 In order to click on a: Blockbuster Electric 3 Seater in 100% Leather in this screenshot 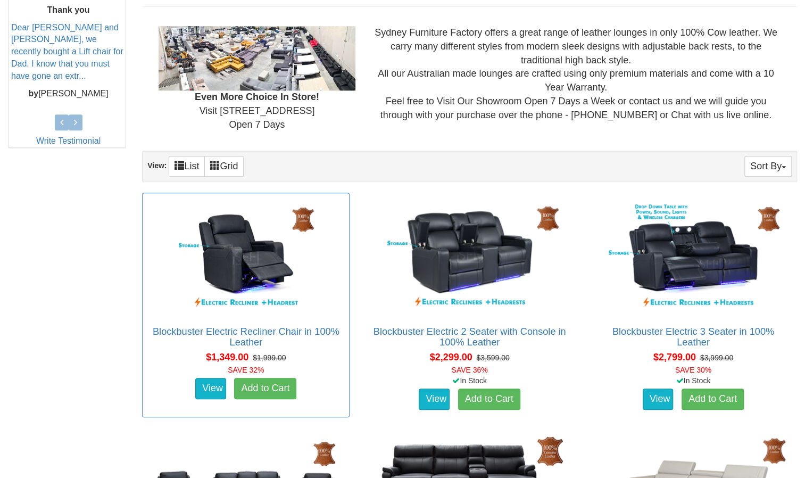, I will do `click(693, 337)`.